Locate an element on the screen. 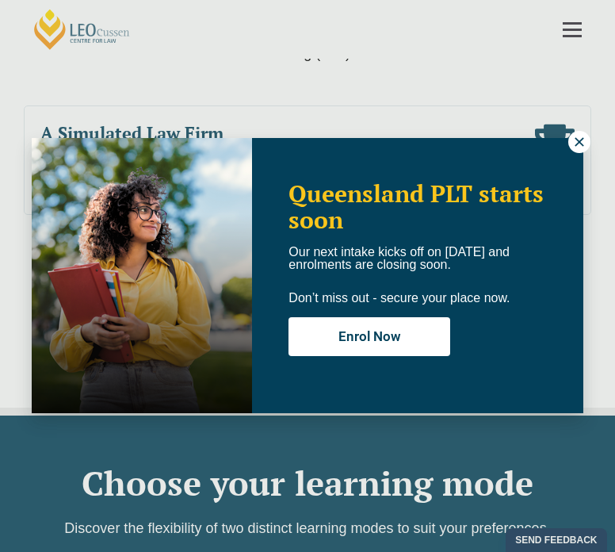  span: Queensland PLT starts soon is located at coordinates (416, 206).